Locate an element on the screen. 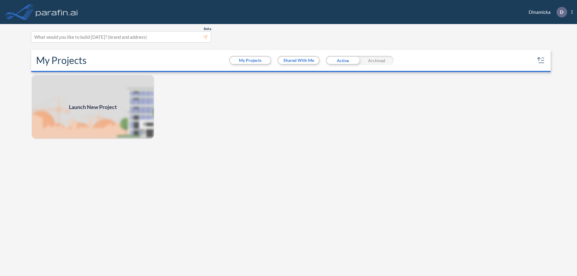 Image resolution: width=577 pixels, height=276 pixels. span: Launch New Project is located at coordinates (93, 107).